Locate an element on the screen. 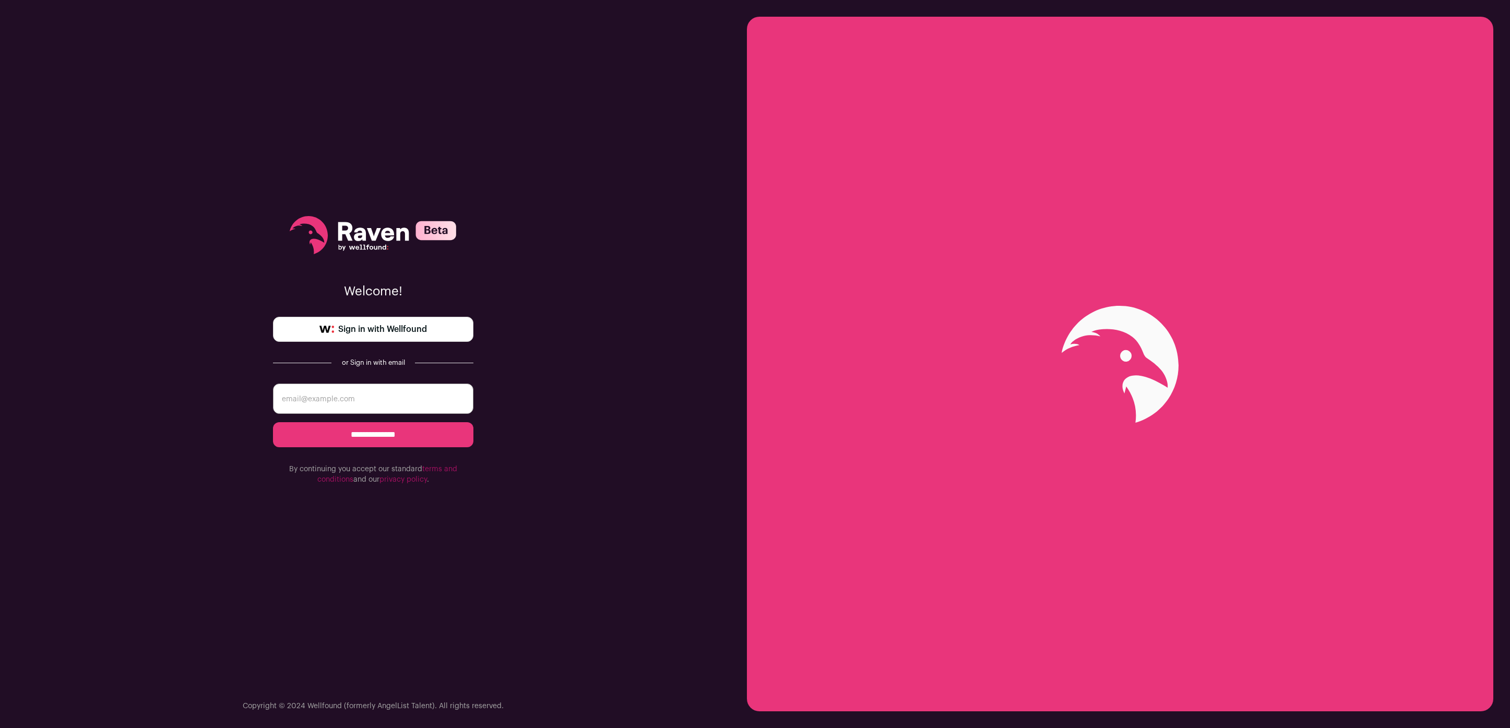  p: Copyright © 2024 Wellfound (formerly AngelList Talent). All rights reserved. is located at coordinates (373, 706).